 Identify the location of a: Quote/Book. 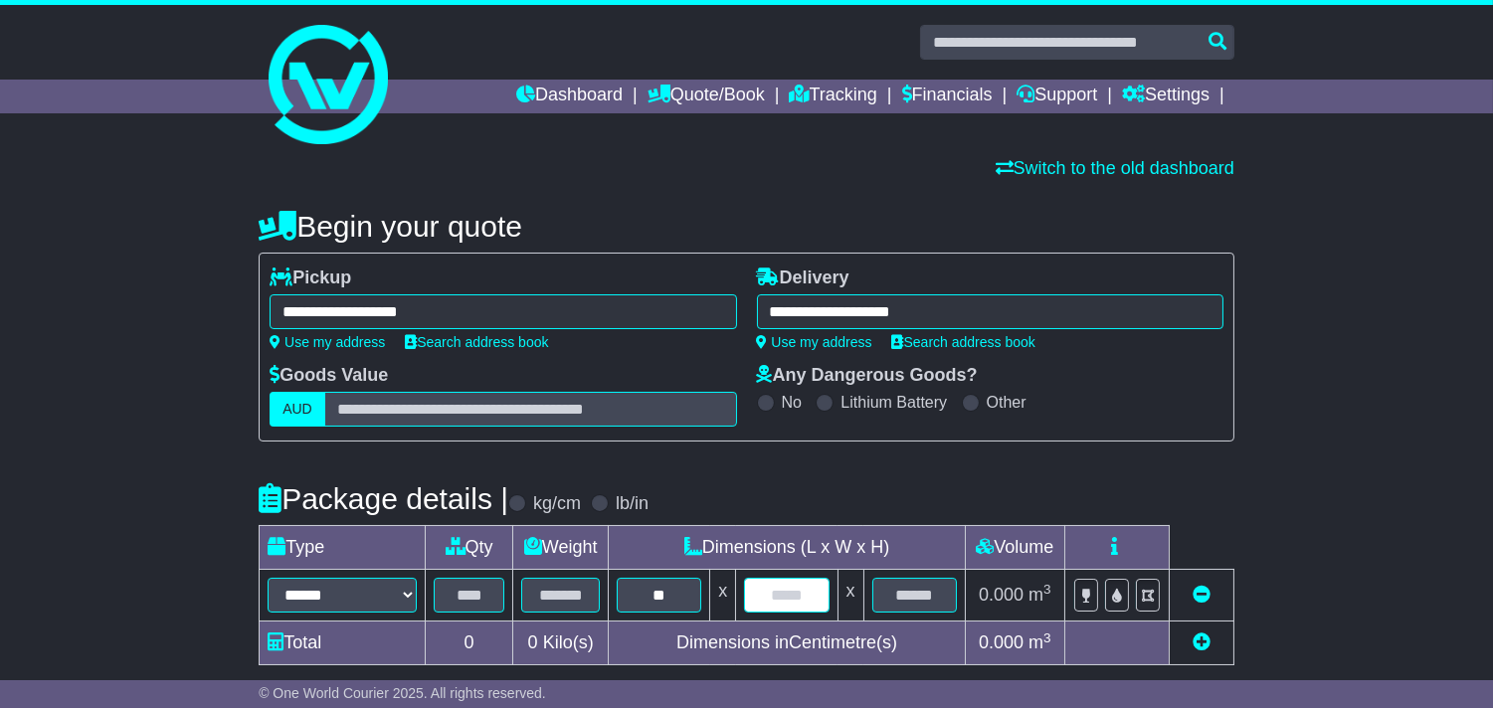
(706, 96).